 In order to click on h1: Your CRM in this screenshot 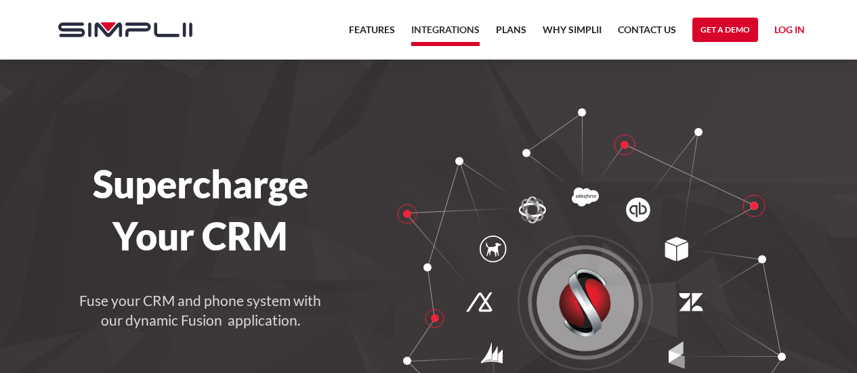, I will do `click(201, 236)`.